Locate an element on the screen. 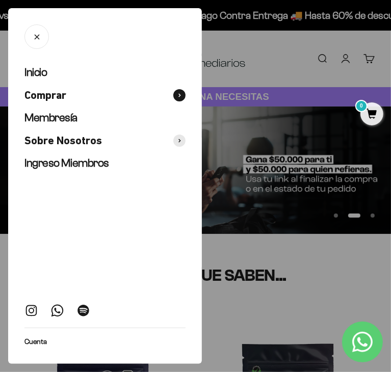 The width and height of the screenshot is (391, 372). a: Síguenos en Spotify is located at coordinates (83, 311).